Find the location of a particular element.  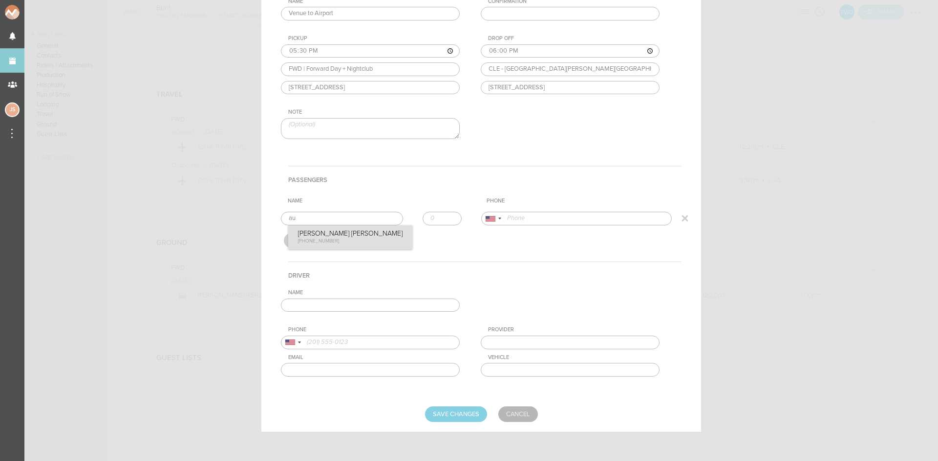

input: 0 is located at coordinates (442, 219).